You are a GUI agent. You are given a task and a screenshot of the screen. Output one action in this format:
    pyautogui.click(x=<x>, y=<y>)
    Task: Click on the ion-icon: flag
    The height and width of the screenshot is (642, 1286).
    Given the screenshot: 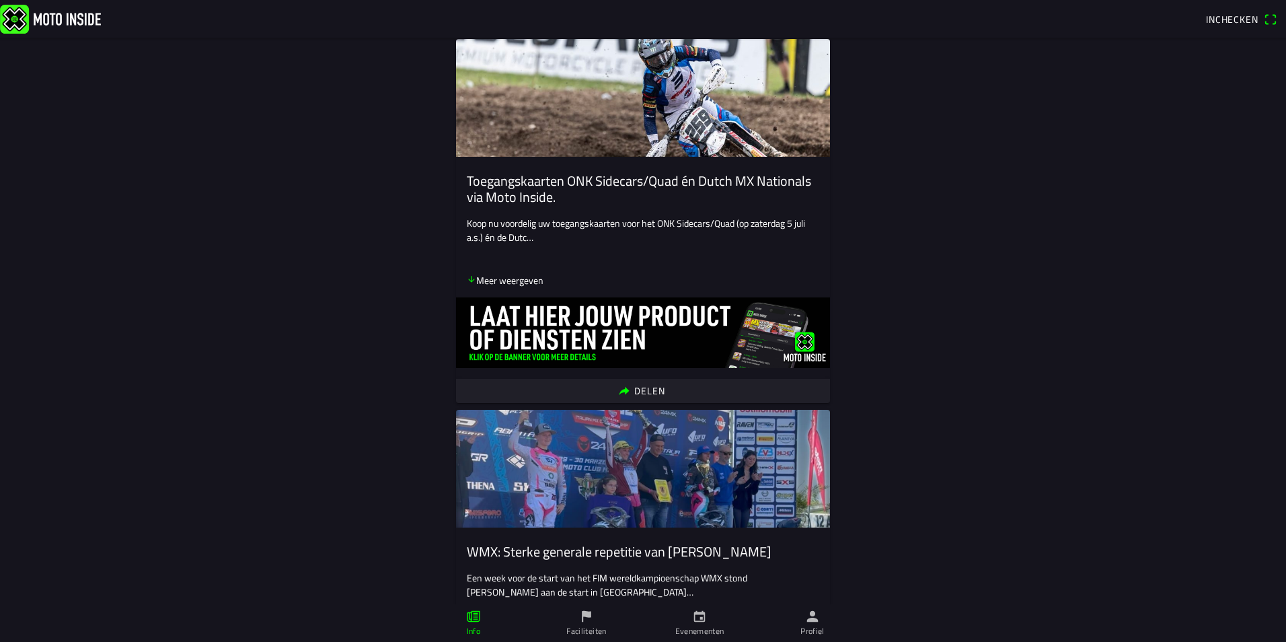 What is the action you would take?
    pyautogui.click(x=587, y=616)
    